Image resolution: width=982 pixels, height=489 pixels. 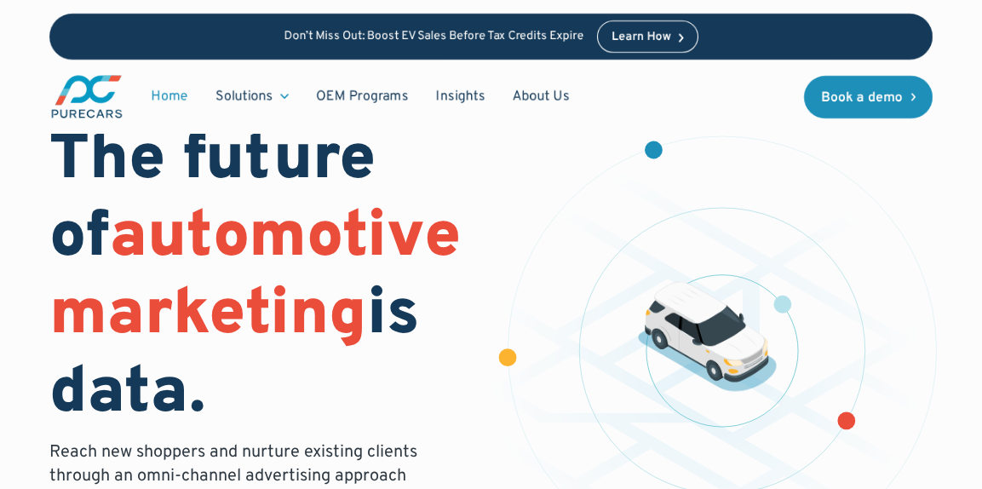 I want to click on a: Learn How, so click(x=647, y=37).